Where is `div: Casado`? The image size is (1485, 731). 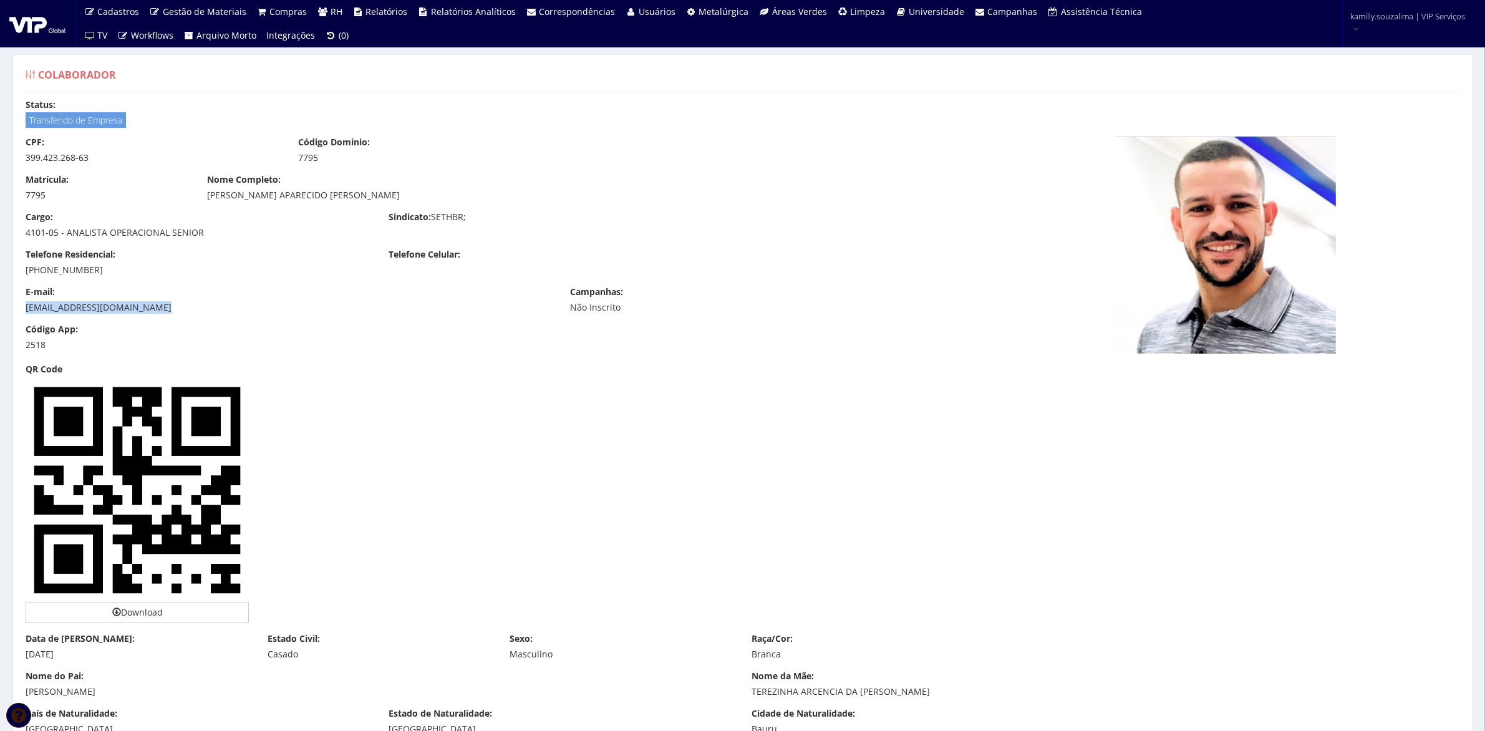 div: Casado is located at coordinates (379, 654).